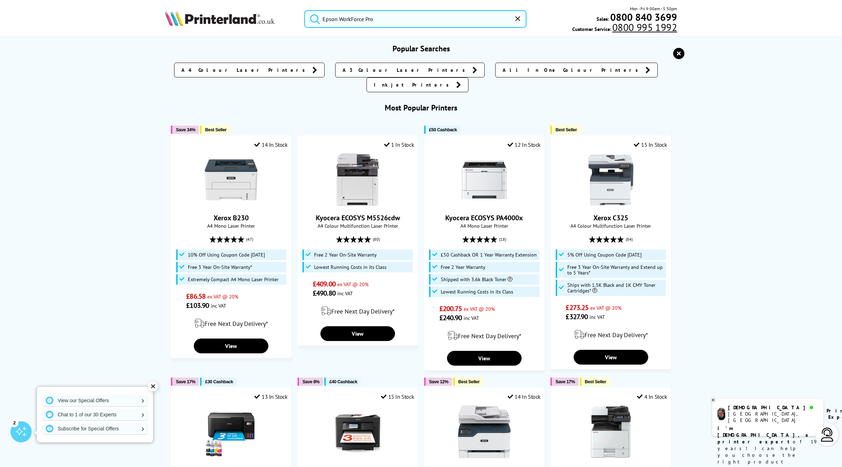 Image resolution: width=842 pixels, height=467 pixels. I want to click on button: £40 Cashback, so click(342, 381).